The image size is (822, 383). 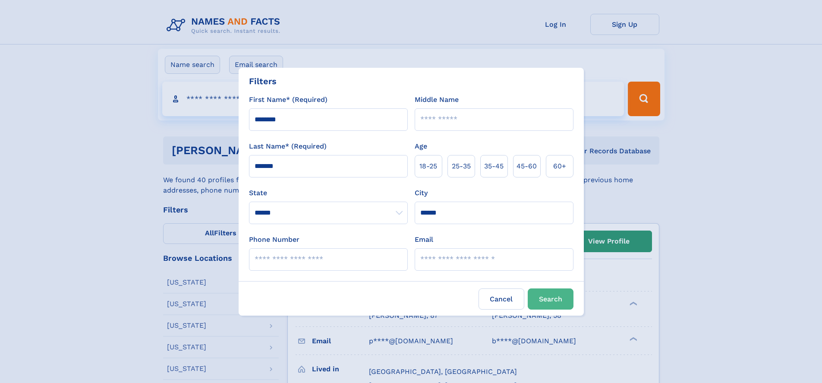 What do you see at coordinates (424, 239) in the screenshot?
I see `label: Email` at bounding box center [424, 239].